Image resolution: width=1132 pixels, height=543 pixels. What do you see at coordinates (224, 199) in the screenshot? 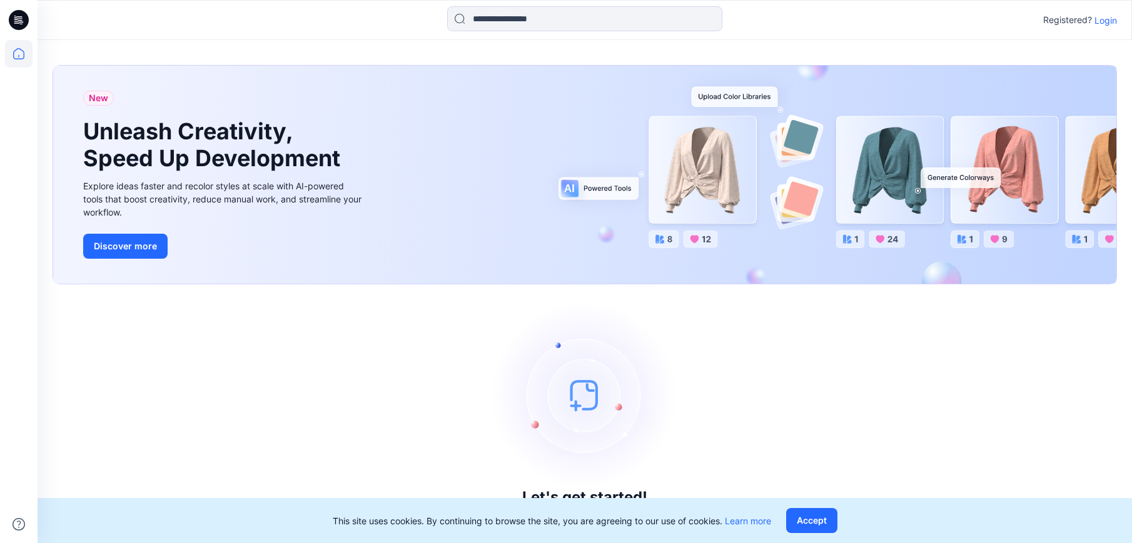
I see `div: Explore ideas faster and recolor styles at scale with AI-powered tools that boost creativity, red...` at bounding box center [224, 199].